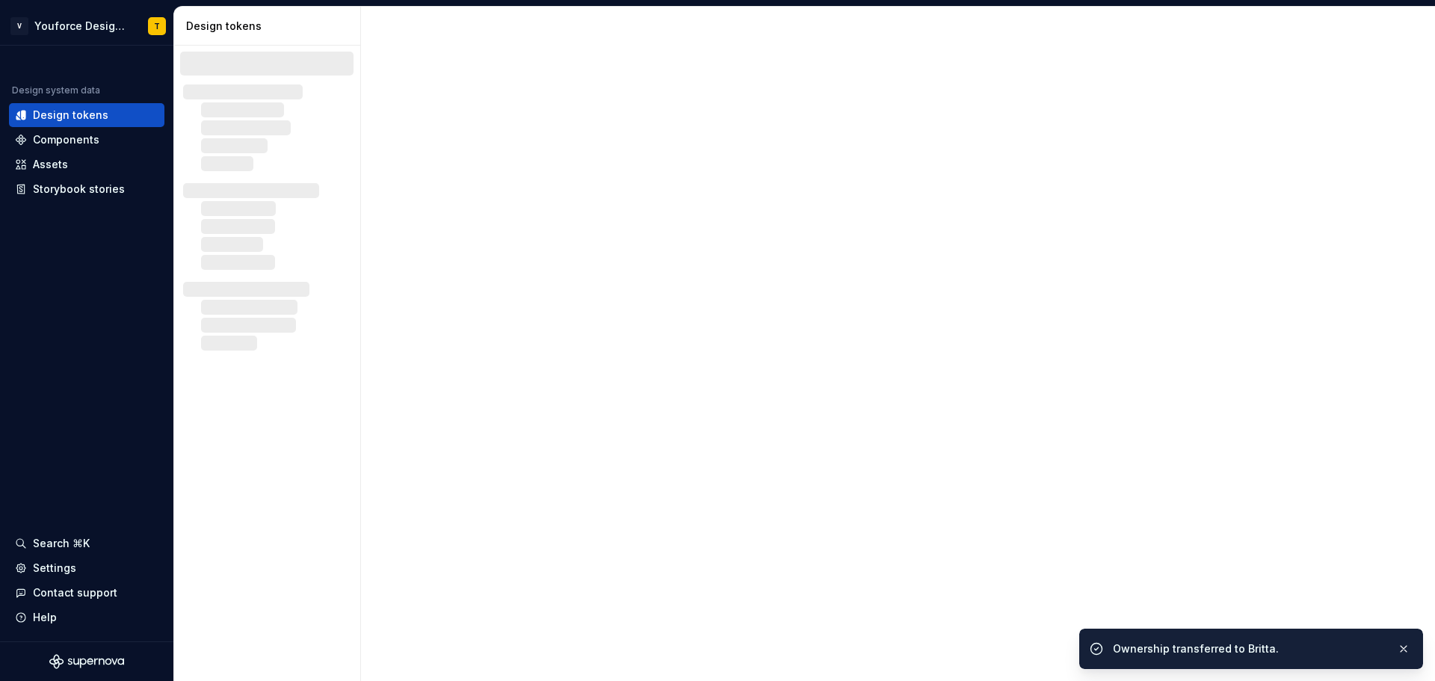 The height and width of the screenshot is (681, 1435). I want to click on button: VYouforce Design SystemT, so click(87, 25).